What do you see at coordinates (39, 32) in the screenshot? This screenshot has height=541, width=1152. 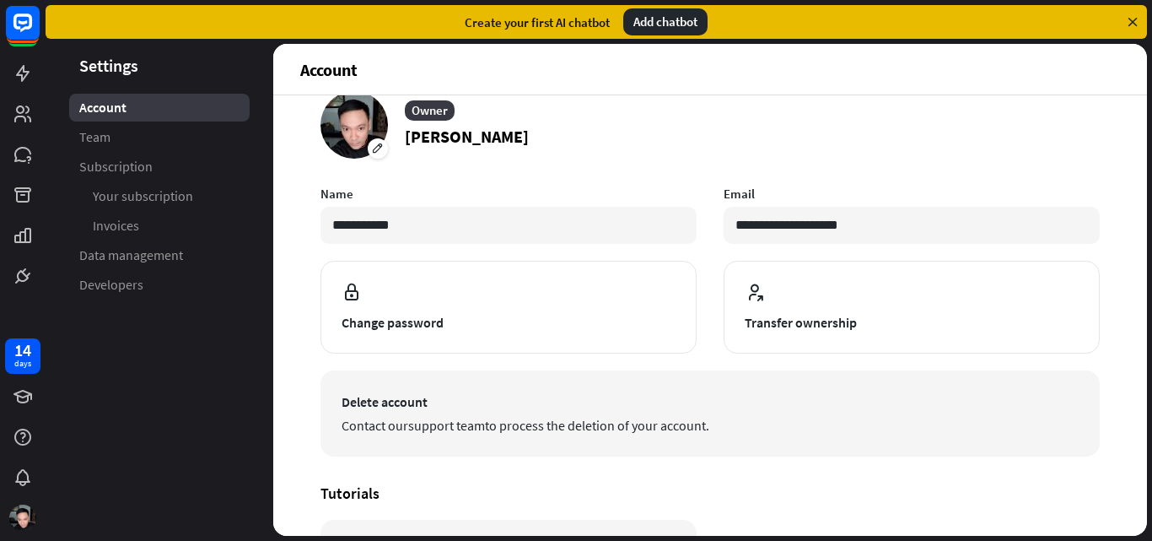 I see `button: Open LiveChat chat widget` at bounding box center [39, 32].